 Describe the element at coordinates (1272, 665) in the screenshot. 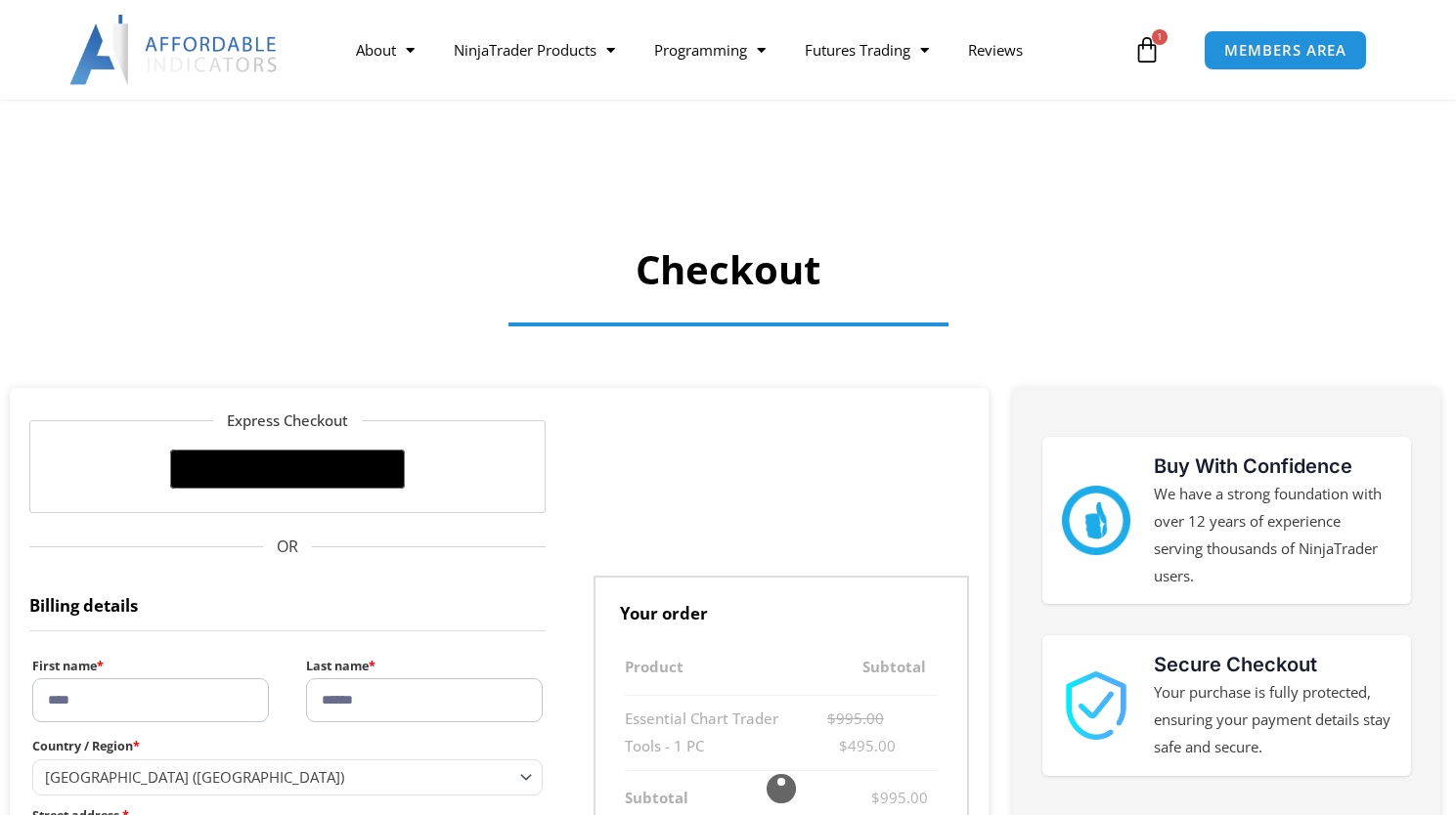

I see `h3: Secure Checkout` at that location.